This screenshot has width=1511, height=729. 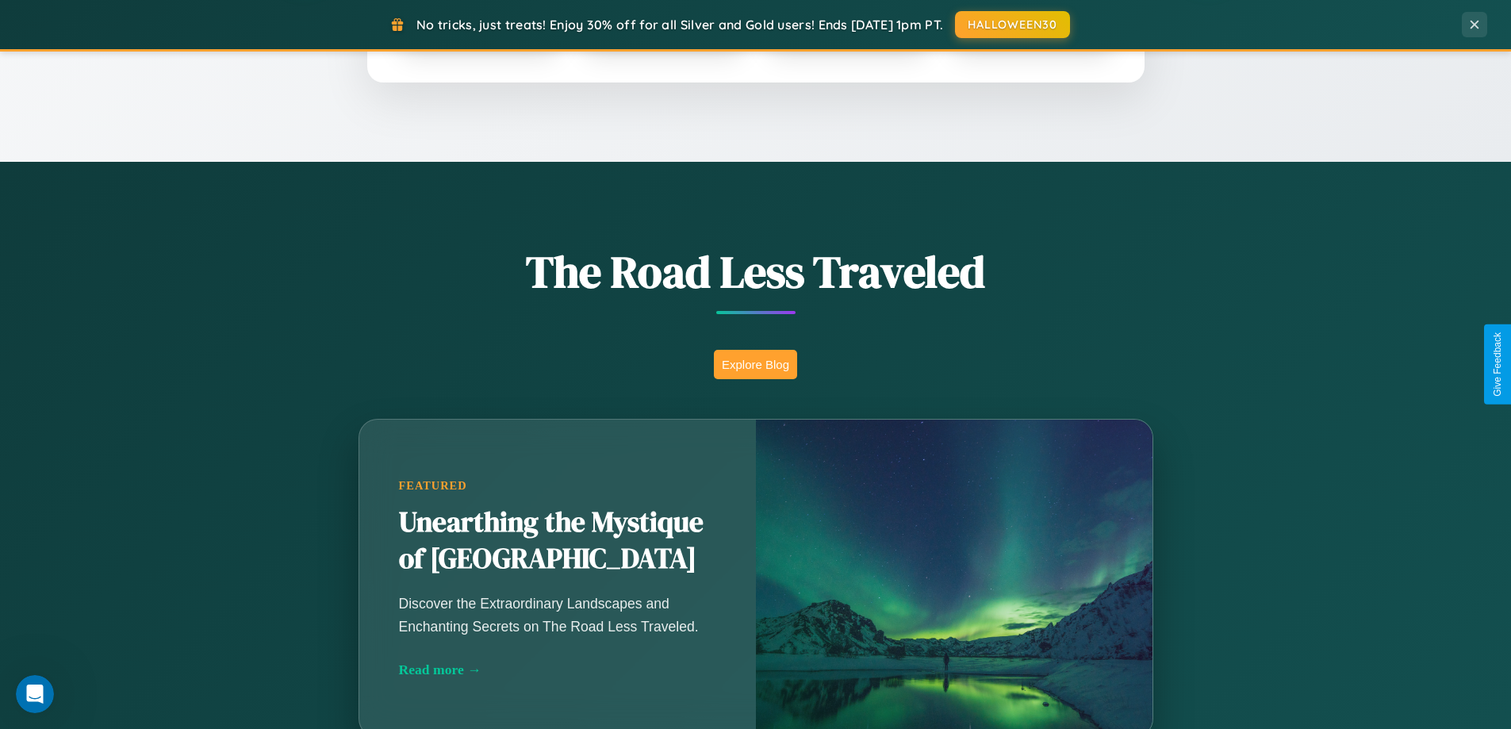 I want to click on p: Discover the Extraordinary Landscapes and Enchanting Secrets on The Road Less Traveled., so click(x=558, y=615).